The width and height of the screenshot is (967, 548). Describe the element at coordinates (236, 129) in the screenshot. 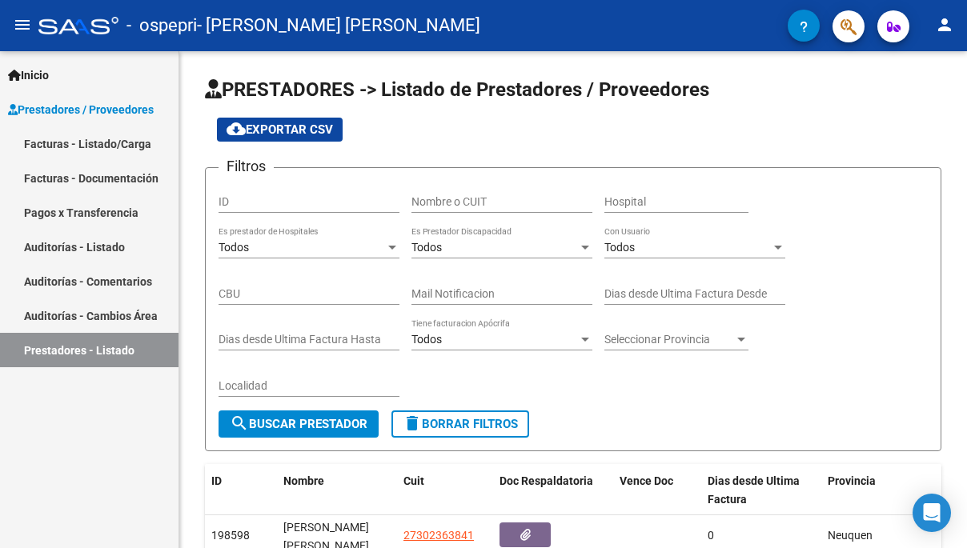

I see `mat-icon: cloud_download` at that location.